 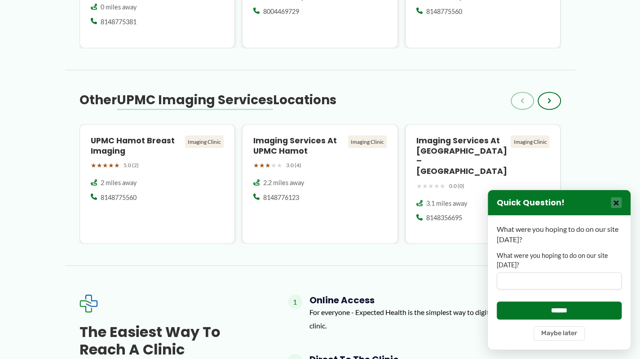 What do you see at coordinates (136, 146) in the screenshot?
I see `h4: UPMC Hamot Breast Imaging` at bounding box center [136, 146].